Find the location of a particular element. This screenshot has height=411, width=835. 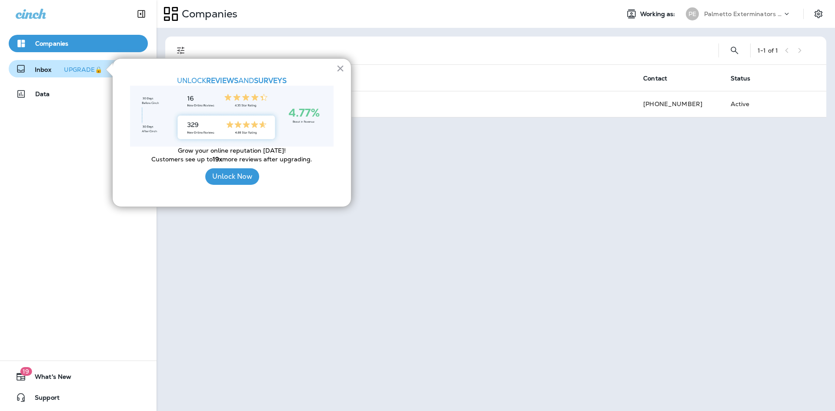

span: 19 is located at coordinates (26, 371).